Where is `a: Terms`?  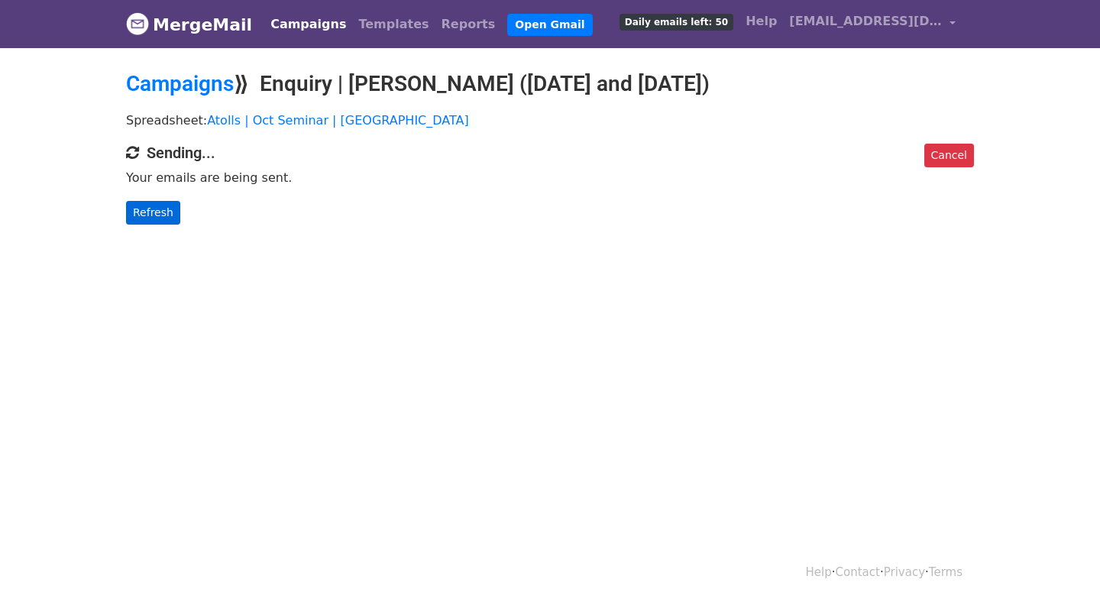
a: Terms is located at coordinates (946, 572).